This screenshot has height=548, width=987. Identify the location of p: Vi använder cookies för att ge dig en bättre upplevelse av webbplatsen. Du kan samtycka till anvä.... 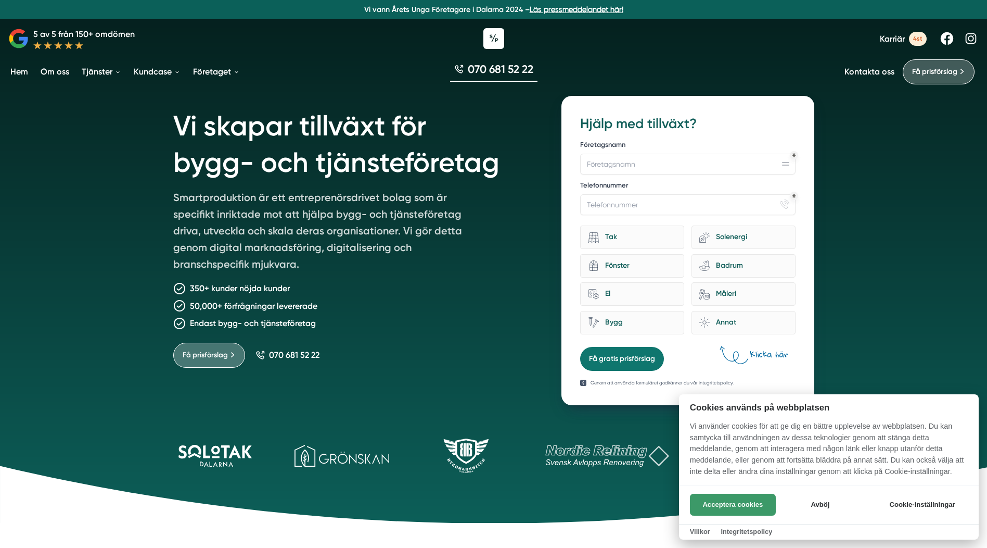
(829, 452).